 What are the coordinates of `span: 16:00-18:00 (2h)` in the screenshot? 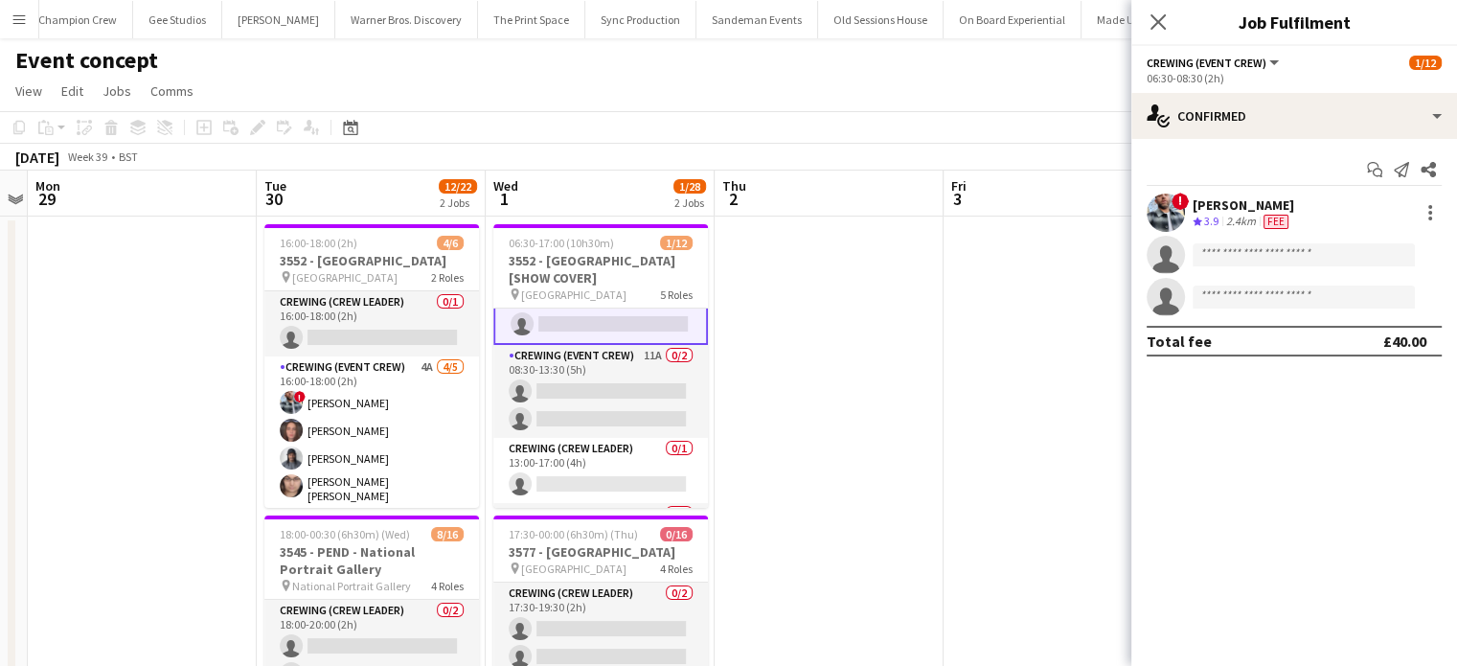 It's located at (318, 242).